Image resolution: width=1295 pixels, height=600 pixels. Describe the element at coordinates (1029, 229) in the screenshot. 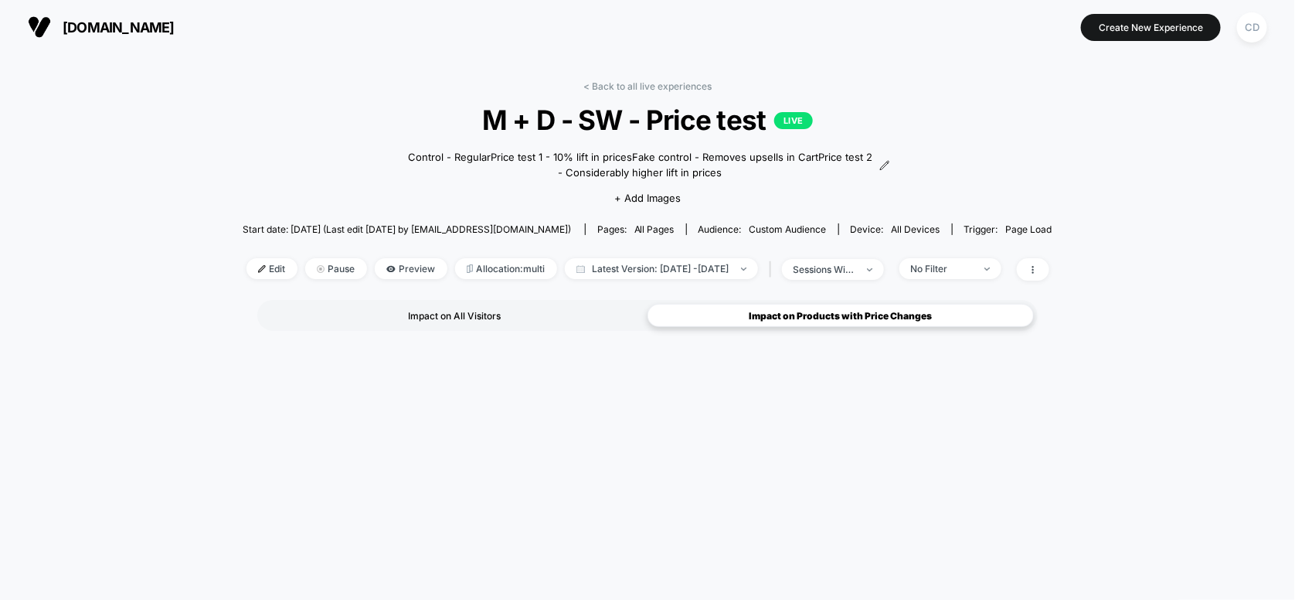

I see `span: Page Load` at that location.